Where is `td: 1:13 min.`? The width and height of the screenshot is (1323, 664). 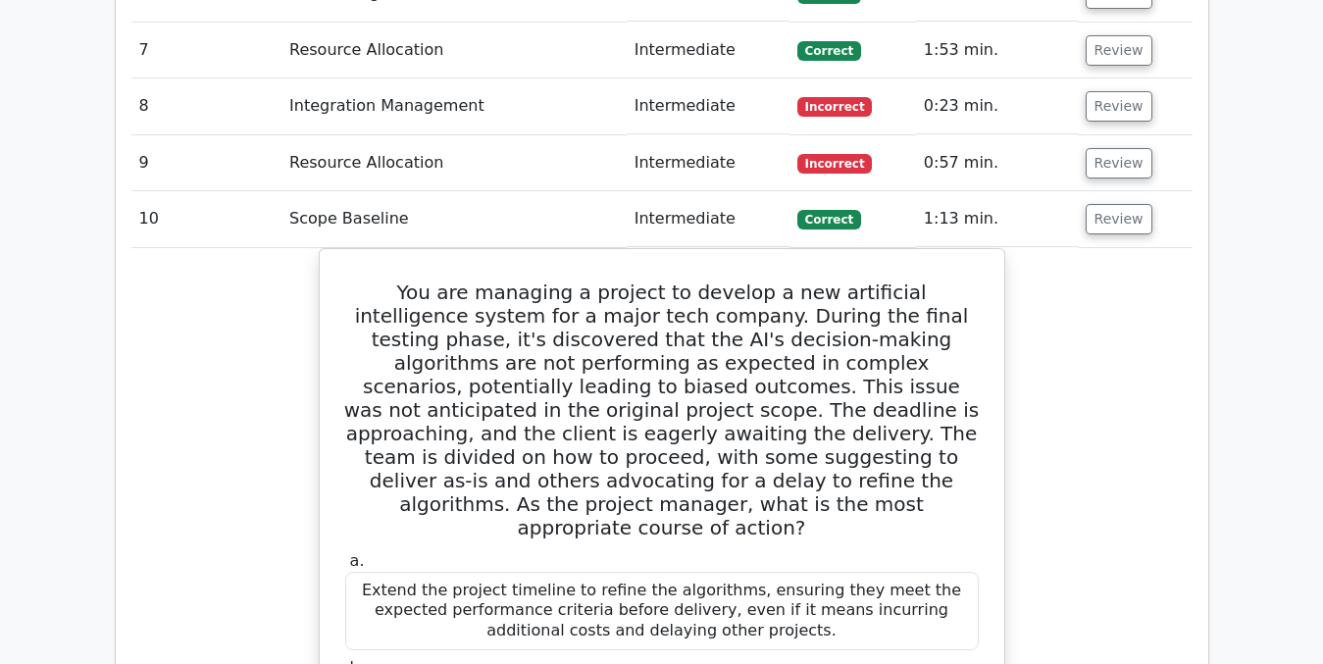
td: 1:13 min. is located at coordinates (996, 219).